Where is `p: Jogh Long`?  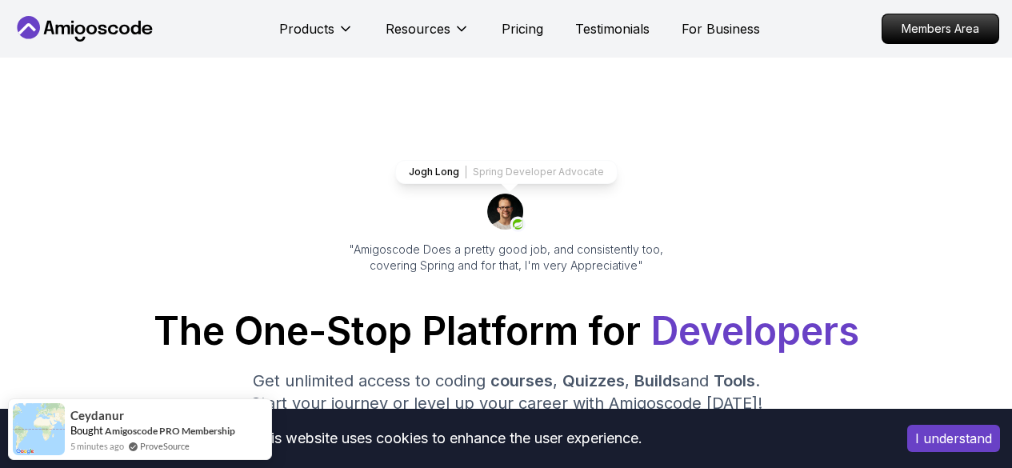
p: Jogh Long is located at coordinates (433, 172).